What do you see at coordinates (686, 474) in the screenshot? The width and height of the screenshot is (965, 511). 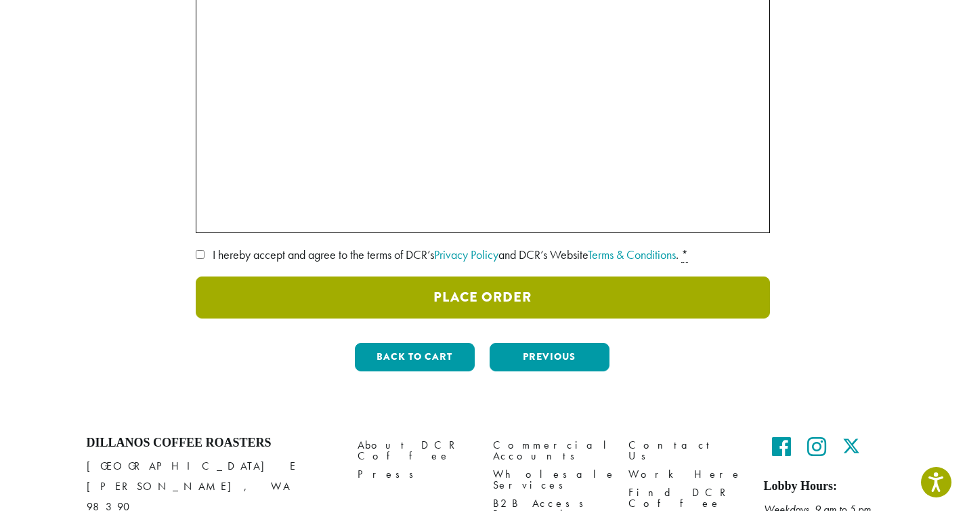 I see `a: Work Here` at bounding box center [686, 474].